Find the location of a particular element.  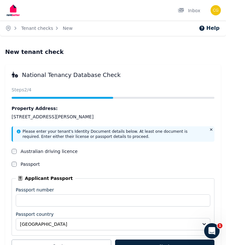

a: New is located at coordinates (67, 28).